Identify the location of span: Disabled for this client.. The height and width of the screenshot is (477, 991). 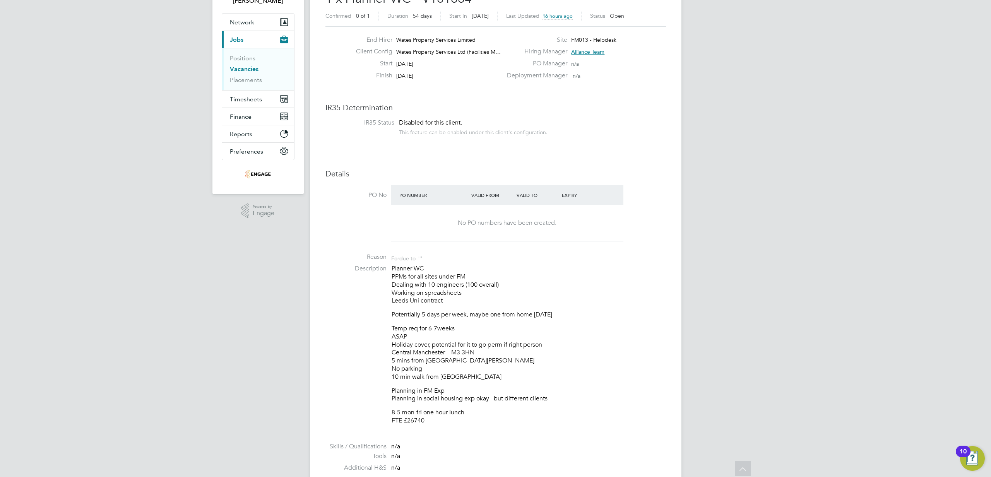
(430, 123).